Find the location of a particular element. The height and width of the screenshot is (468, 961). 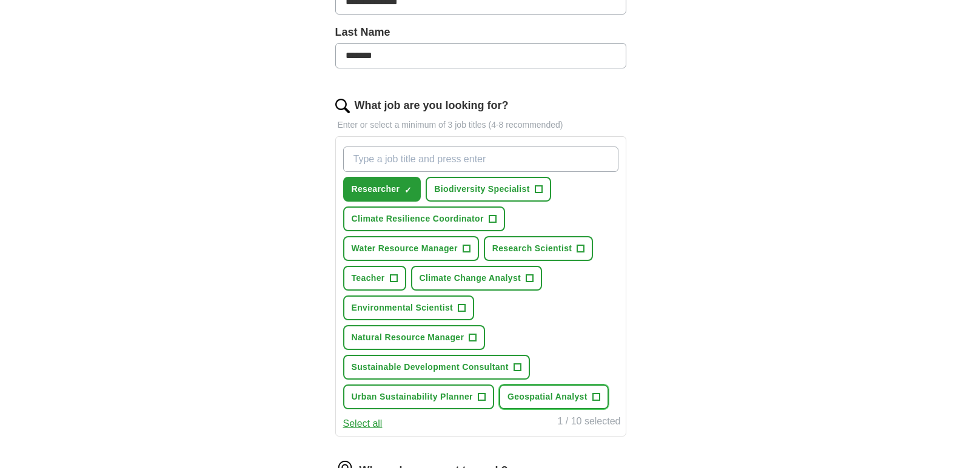

button: Select all is located at coordinates (362, 424).